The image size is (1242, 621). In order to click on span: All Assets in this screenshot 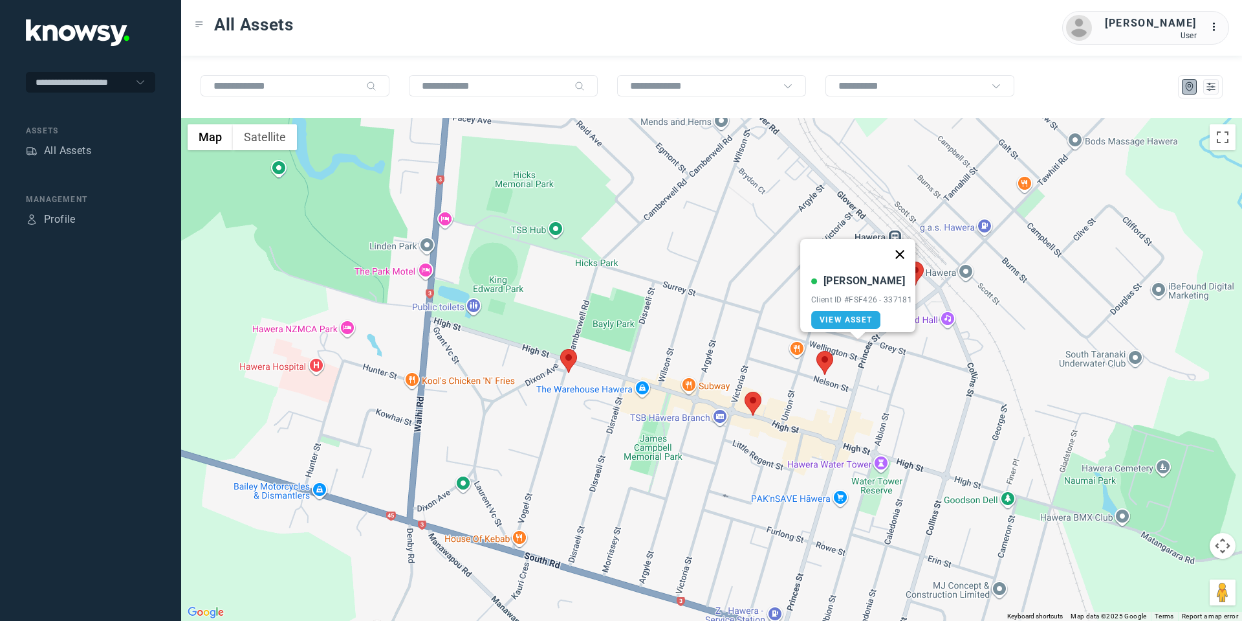, I will do `click(254, 25)`.